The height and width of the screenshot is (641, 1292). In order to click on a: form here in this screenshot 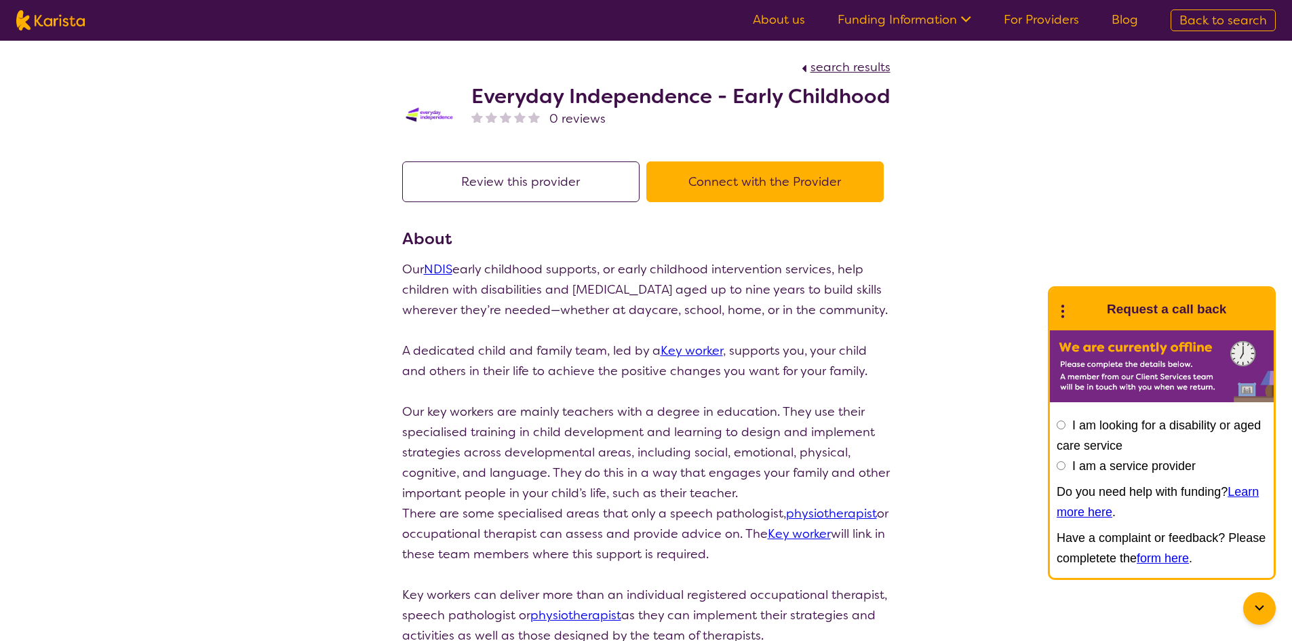, I will do `click(1163, 558)`.